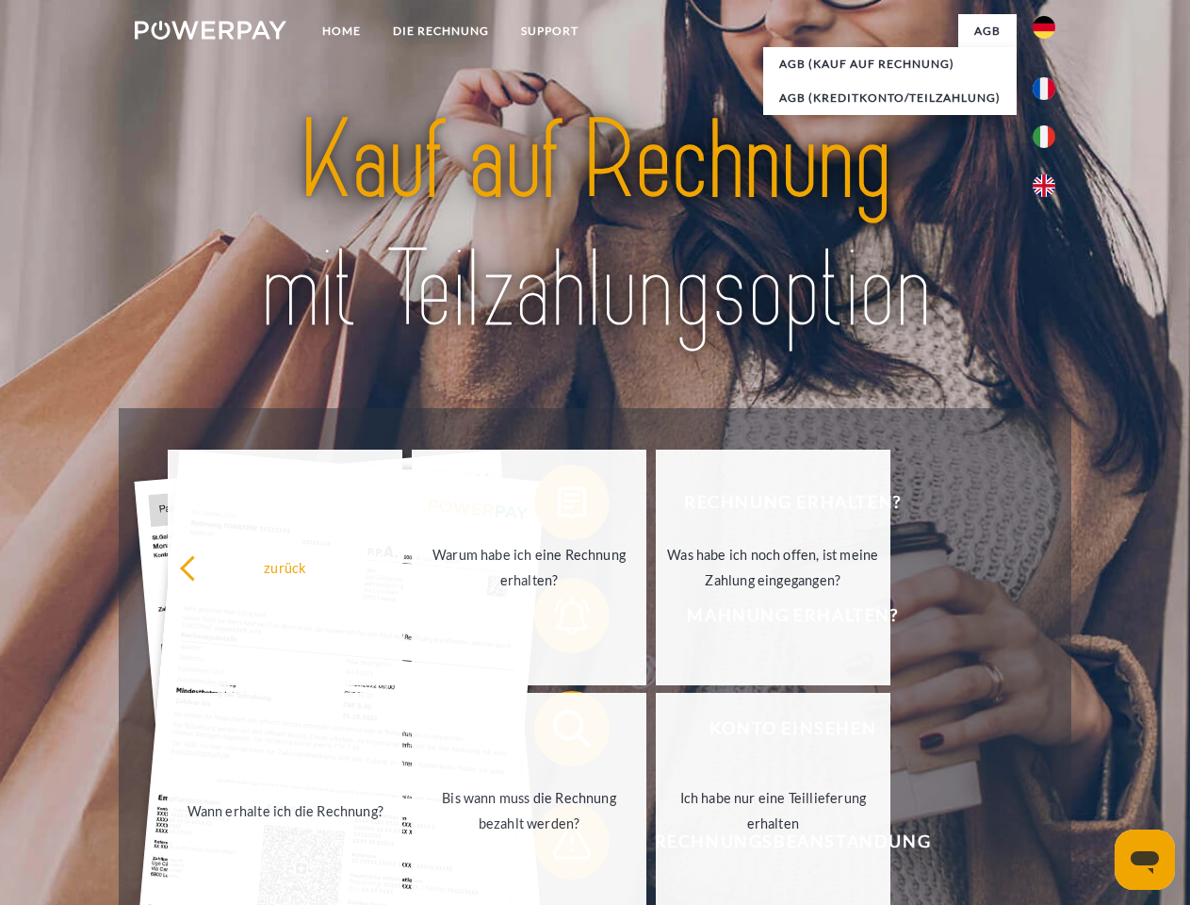  I want to click on a: agb, so click(988, 31).